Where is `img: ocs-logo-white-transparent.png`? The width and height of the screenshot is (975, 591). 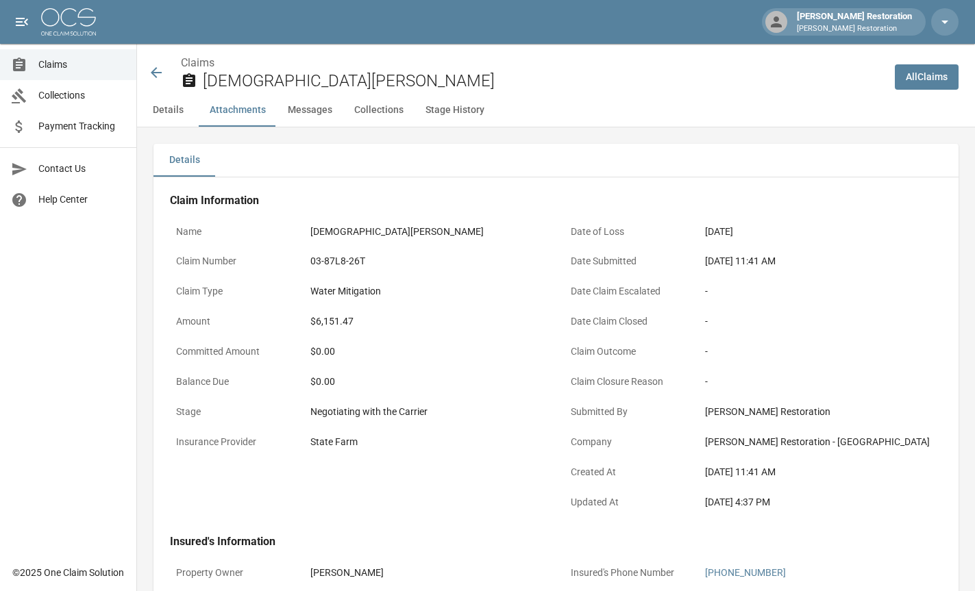
img: ocs-logo-white-transparent.png is located at coordinates (68, 22).